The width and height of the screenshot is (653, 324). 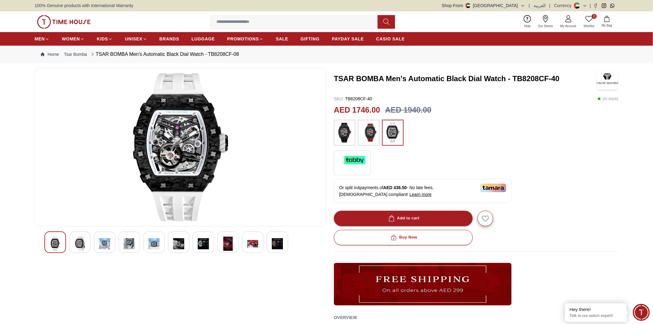 I want to click on h3: AED 1940.00, so click(x=408, y=110).